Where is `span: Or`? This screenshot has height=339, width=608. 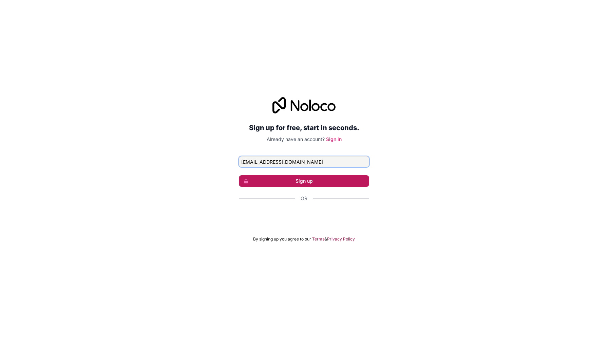
span: Or is located at coordinates (304, 198).